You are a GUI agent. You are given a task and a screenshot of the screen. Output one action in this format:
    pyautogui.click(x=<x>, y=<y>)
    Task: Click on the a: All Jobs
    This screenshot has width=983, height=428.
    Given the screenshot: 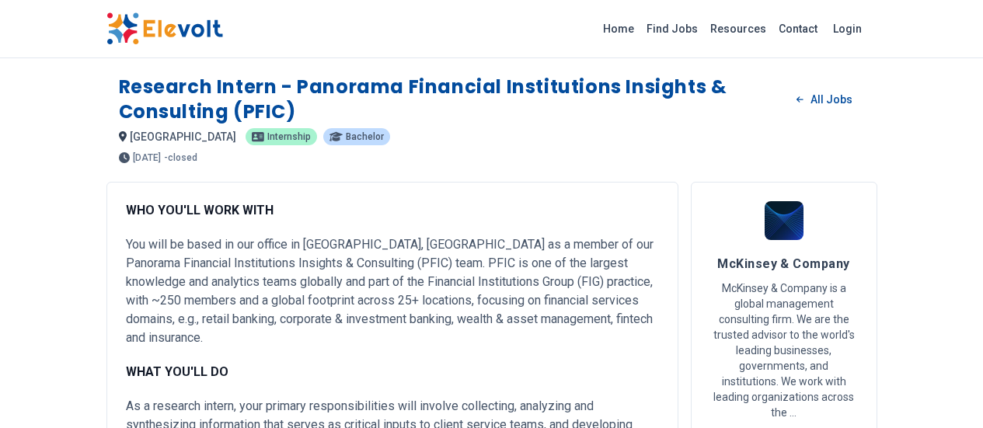 What is the action you would take?
    pyautogui.click(x=824, y=99)
    